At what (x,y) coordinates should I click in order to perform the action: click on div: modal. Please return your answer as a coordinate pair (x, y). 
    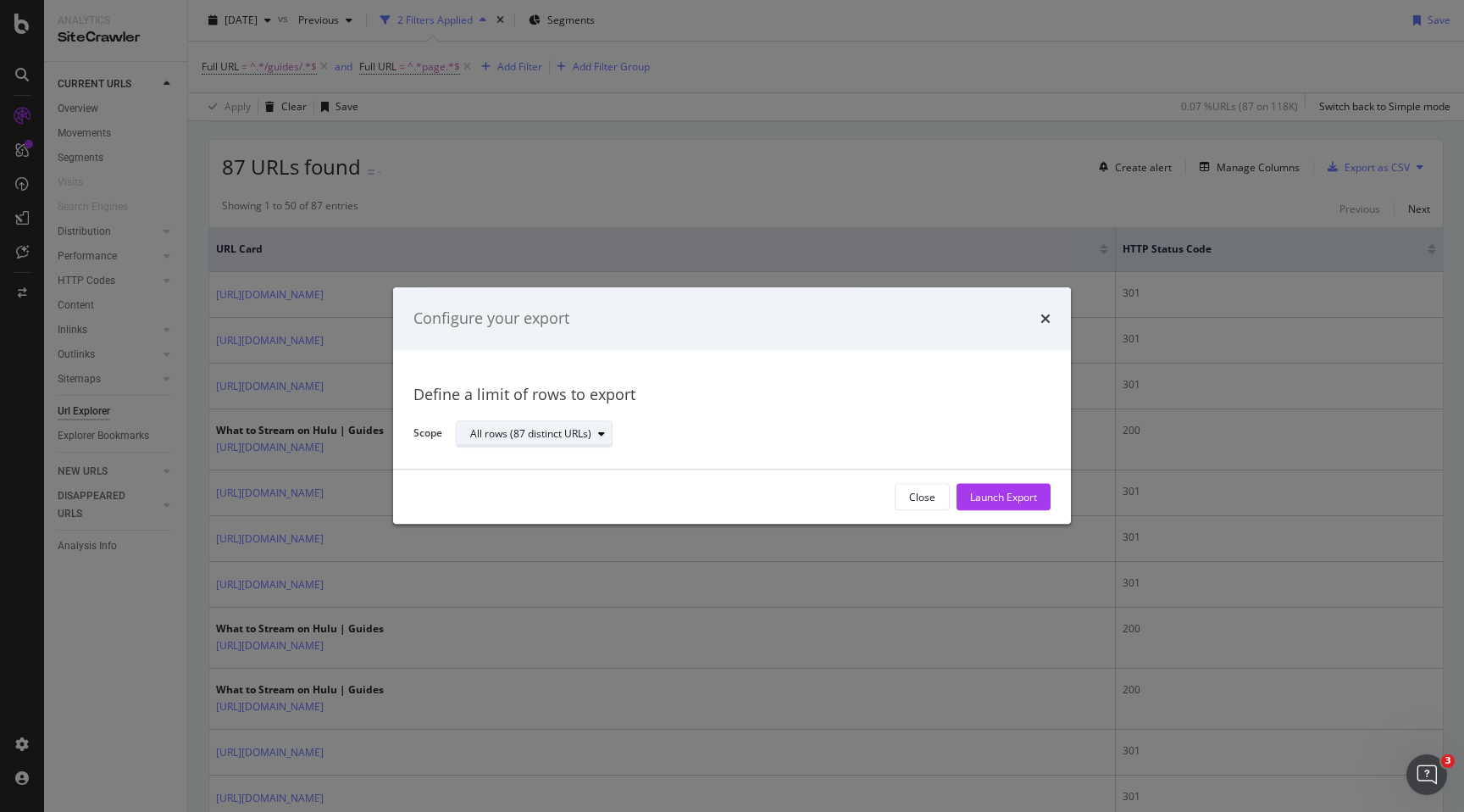
    Looking at the image, I should click on (732, 405).